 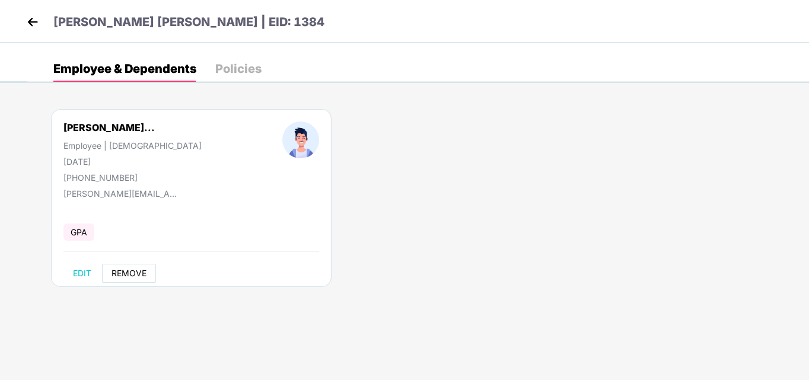 I want to click on button: EDIT, so click(x=82, y=273).